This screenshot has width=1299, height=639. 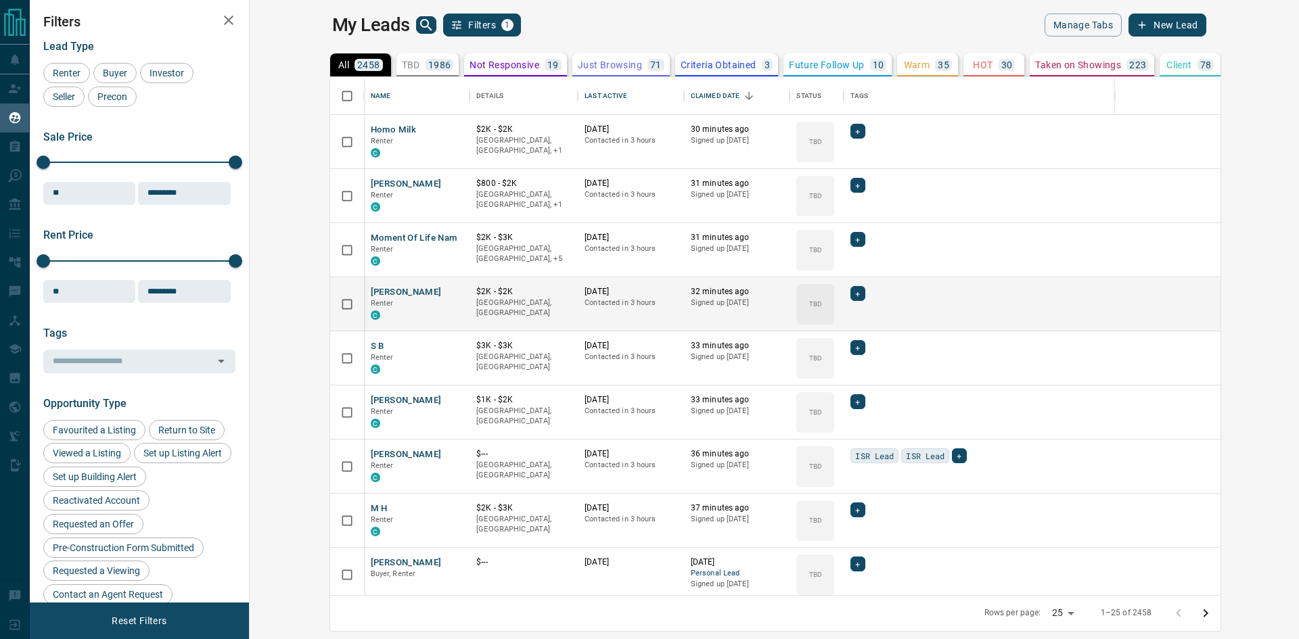 I want to click on p: Midtown | Central, North York, Scarborough, York Crosstown, Toronto, so click(x=524, y=254).